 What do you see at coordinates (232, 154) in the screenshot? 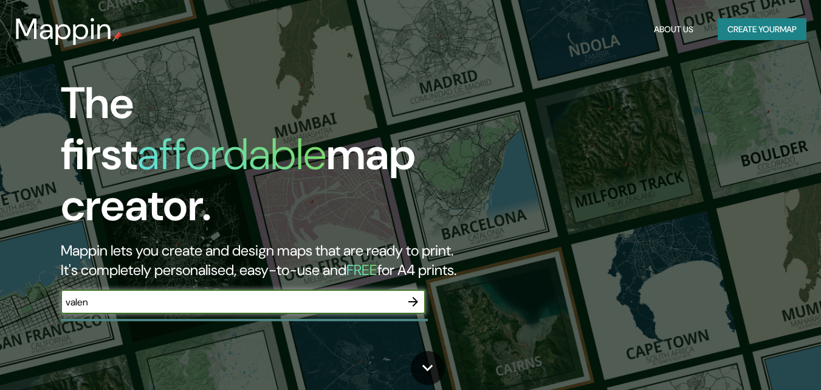
I see `h1: affordable` at bounding box center [232, 154].